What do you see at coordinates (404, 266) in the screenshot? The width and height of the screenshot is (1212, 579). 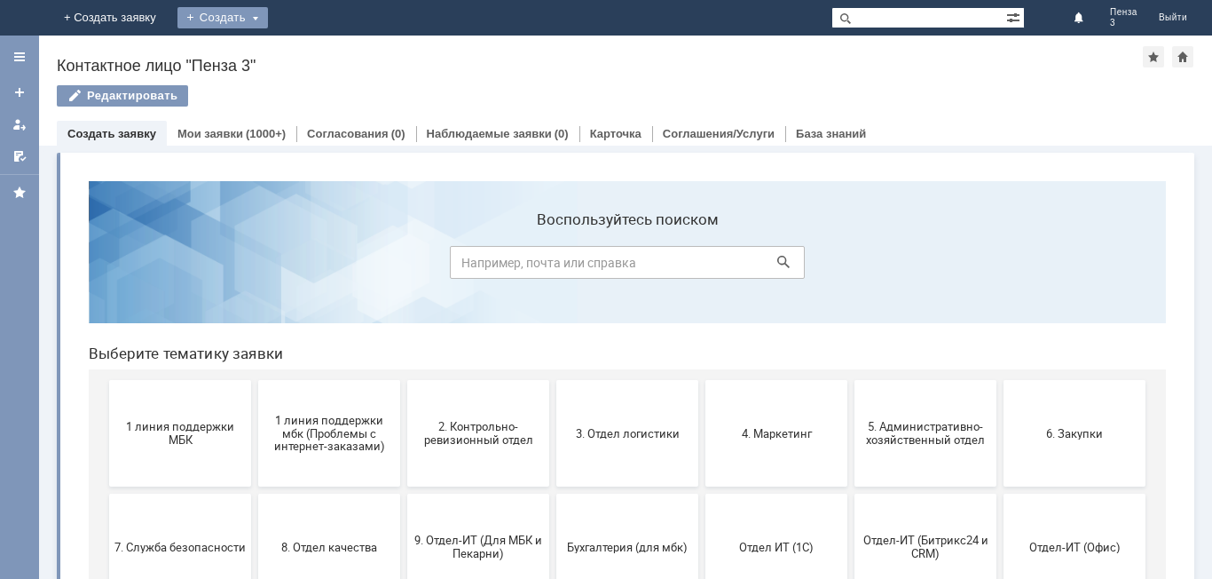 I see `span: 2. Контрольно-ревизионный отдел` at bounding box center [404, 266].